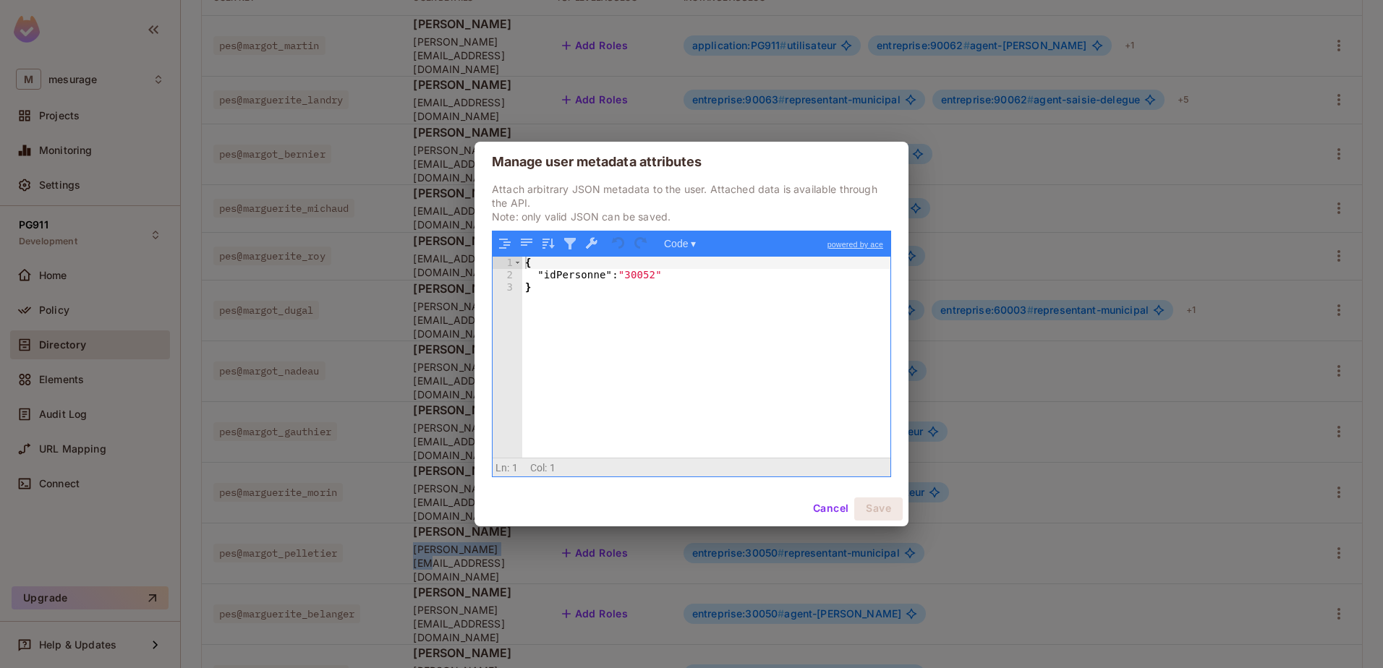  I want to click on button: Repair JSON: fix quotes and escape characters, remove comments and JSONP notation, turn JavaScrip..., so click(592, 244).